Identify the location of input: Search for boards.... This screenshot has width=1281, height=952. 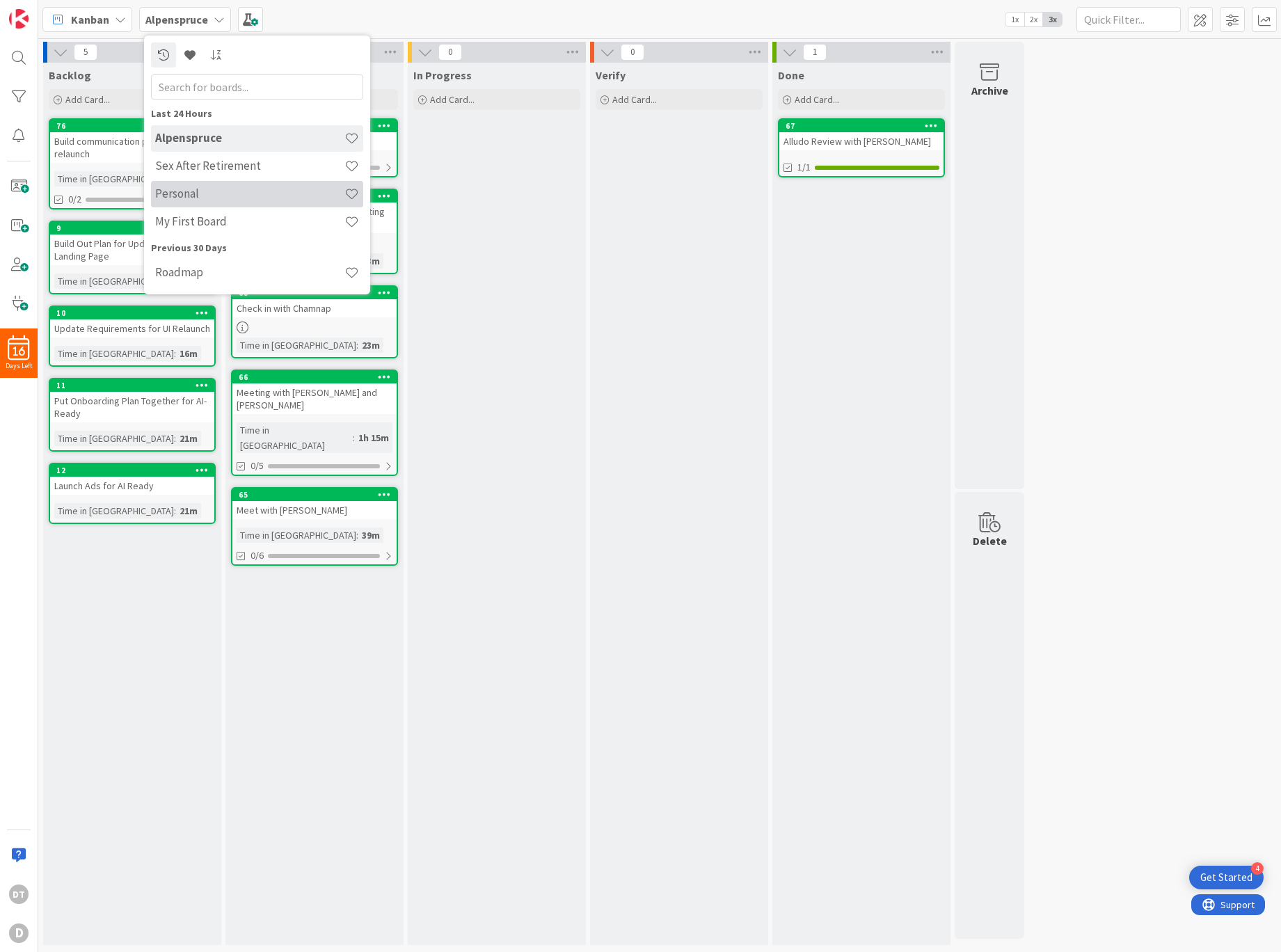
(257, 87).